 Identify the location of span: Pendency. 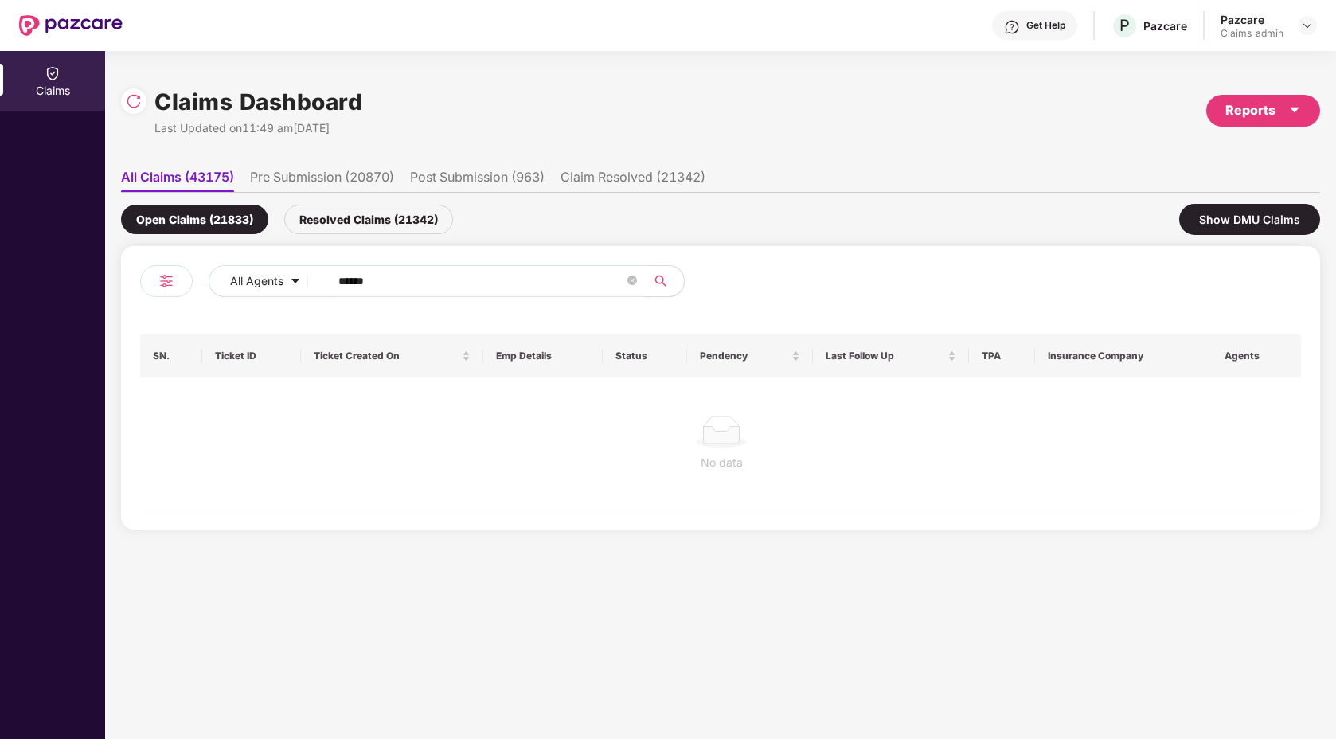
(744, 356).